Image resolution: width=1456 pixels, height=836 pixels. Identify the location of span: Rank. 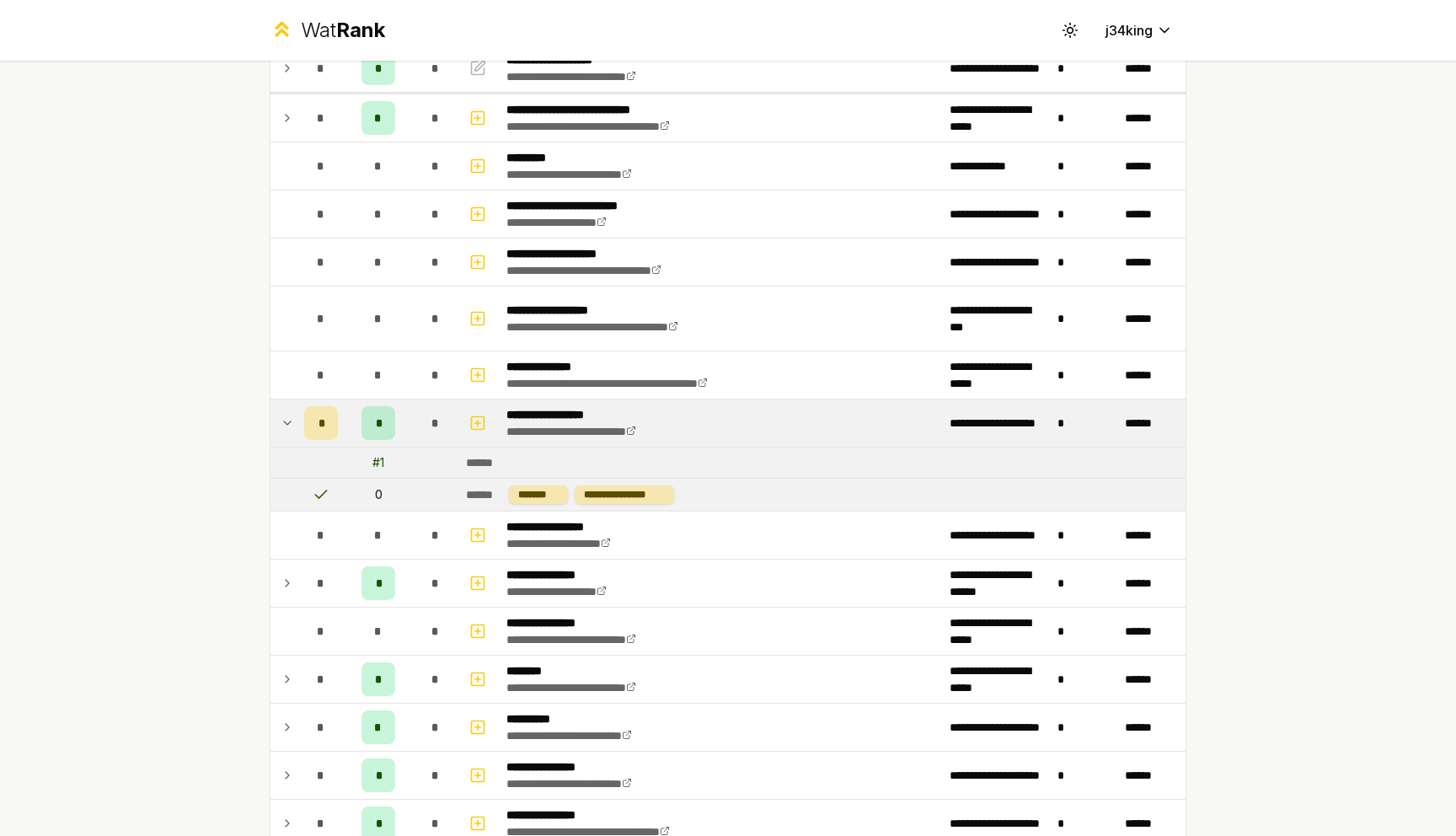
(360, 30).